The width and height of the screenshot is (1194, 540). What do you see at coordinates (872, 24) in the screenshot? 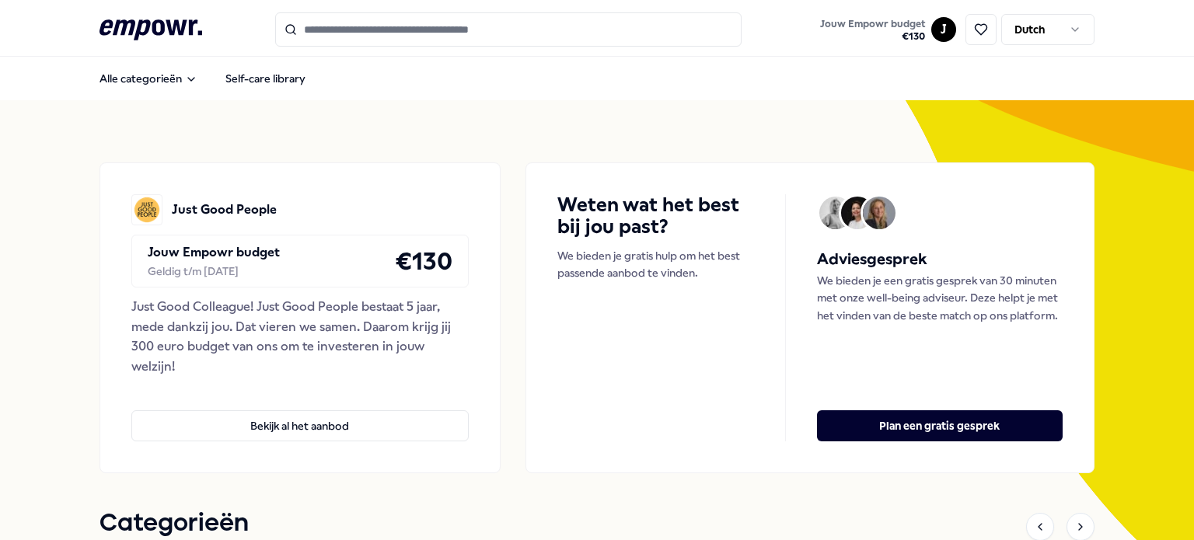
I see `span: Jouw Empowr budget` at bounding box center [872, 24].